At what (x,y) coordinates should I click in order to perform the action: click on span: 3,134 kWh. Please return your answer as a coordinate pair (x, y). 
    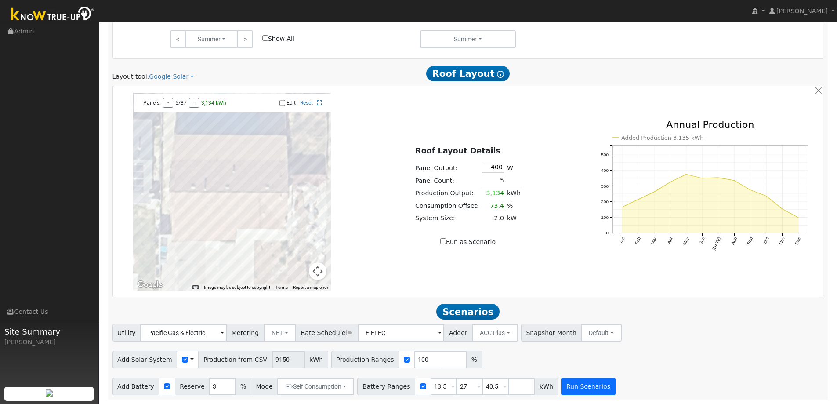
    Looking at the image, I should click on (214, 103).